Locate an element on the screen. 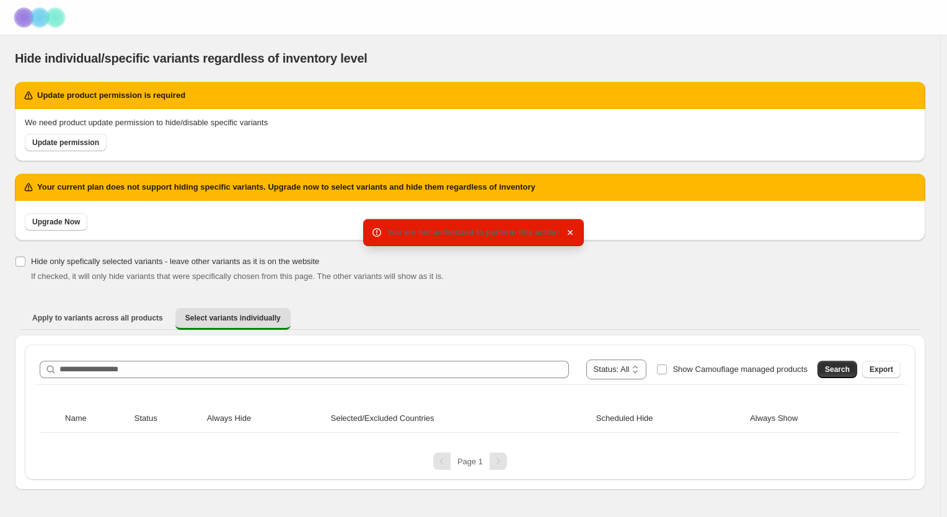 This screenshot has height=517, width=947. span: Search is located at coordinates (837, 369).